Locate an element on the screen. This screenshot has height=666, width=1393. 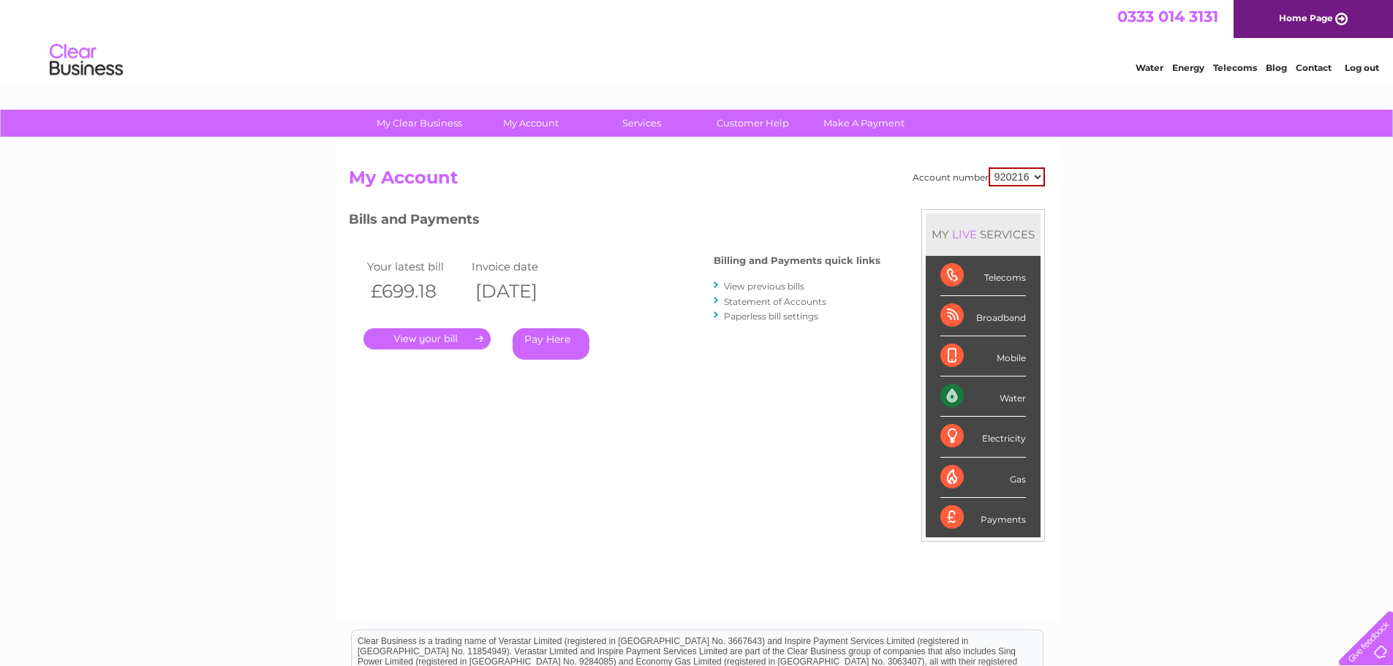
a: Contact is located at coordinates (1314, 67).